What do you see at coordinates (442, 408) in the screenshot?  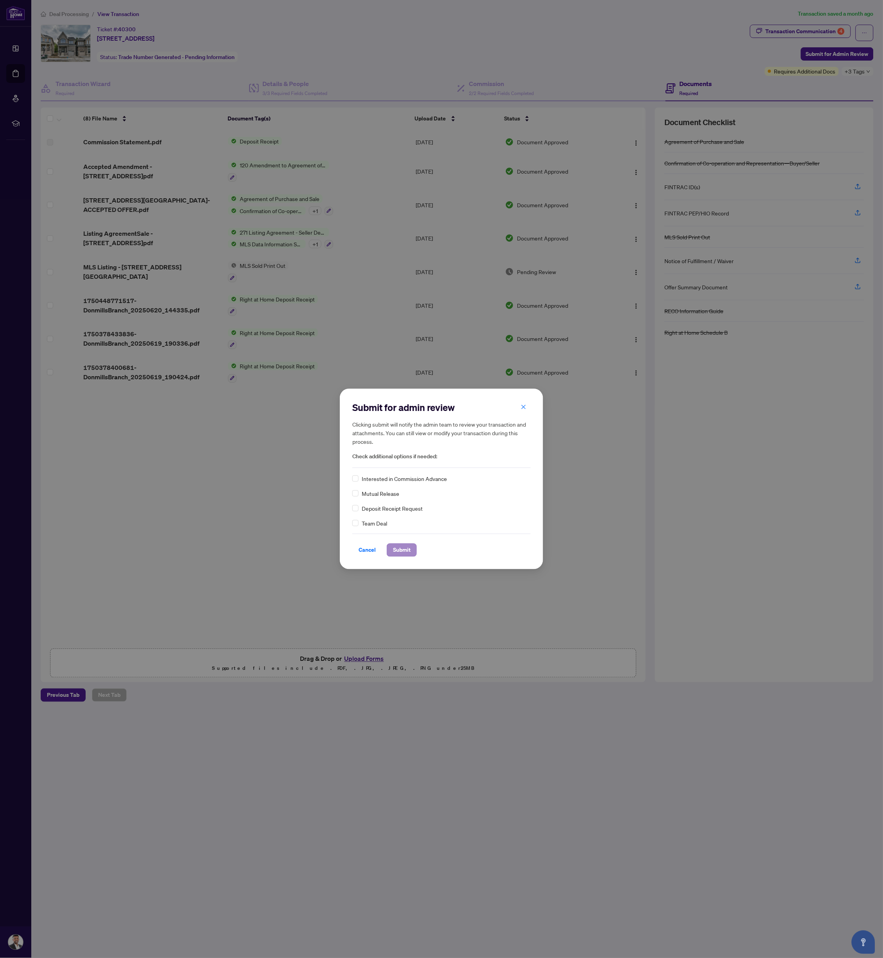 I see `h2: Submit for admin review` at bounding box center [442, 408].